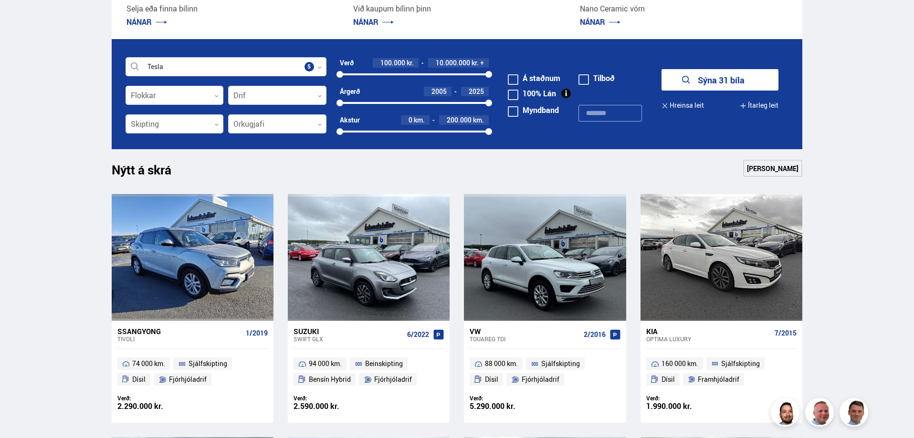  I want to click on span: Framhjóladrif, so click(718, 380).